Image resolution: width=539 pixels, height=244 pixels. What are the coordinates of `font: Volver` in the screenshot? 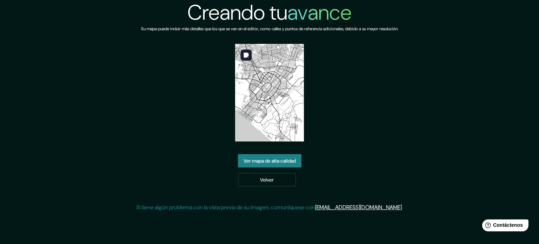 It's located at (267, 180).